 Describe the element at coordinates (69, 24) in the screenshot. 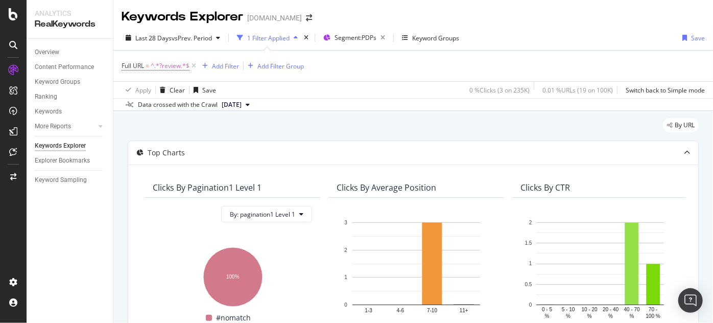

I see `div: RealKeywords` at that location.